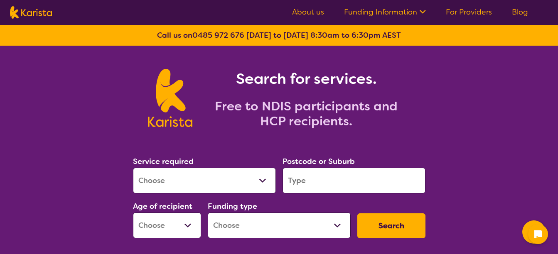  What do you see at coordinates (308, 12) in the screenshot?
I see `a: About us` at bounding box center [308, 12].